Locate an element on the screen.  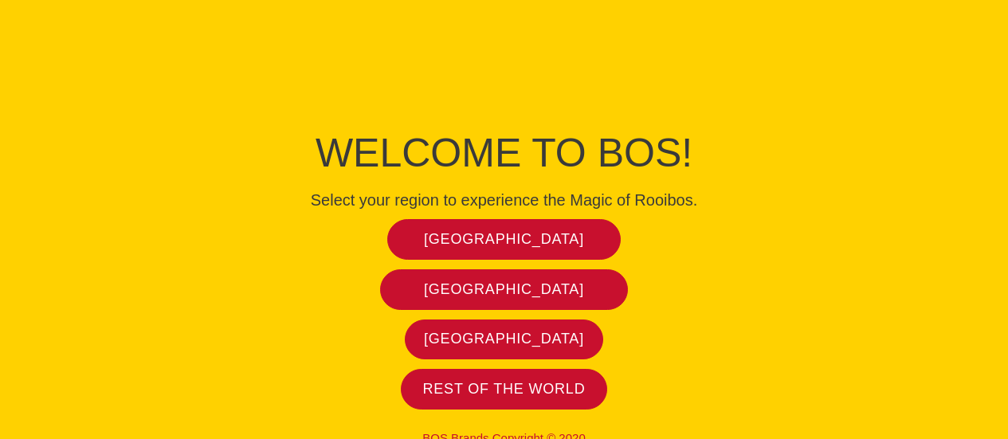
a: Rest of the world is located at coordinates (504, 389).